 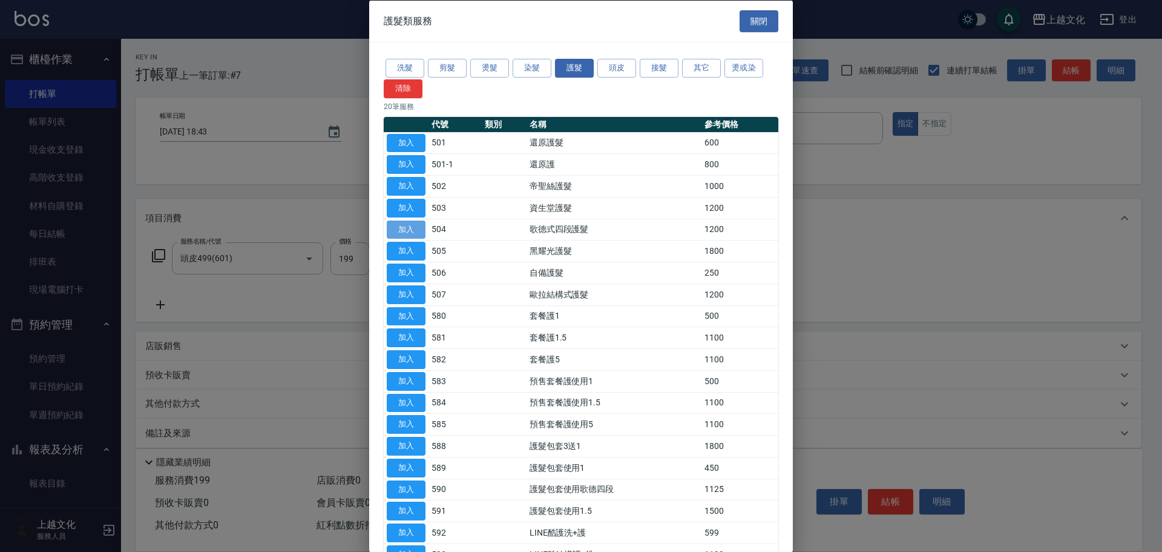 What do you see at coordinates (740, 272) in the screenshot?
I see `td: 250` at bounding box center [740, 272].